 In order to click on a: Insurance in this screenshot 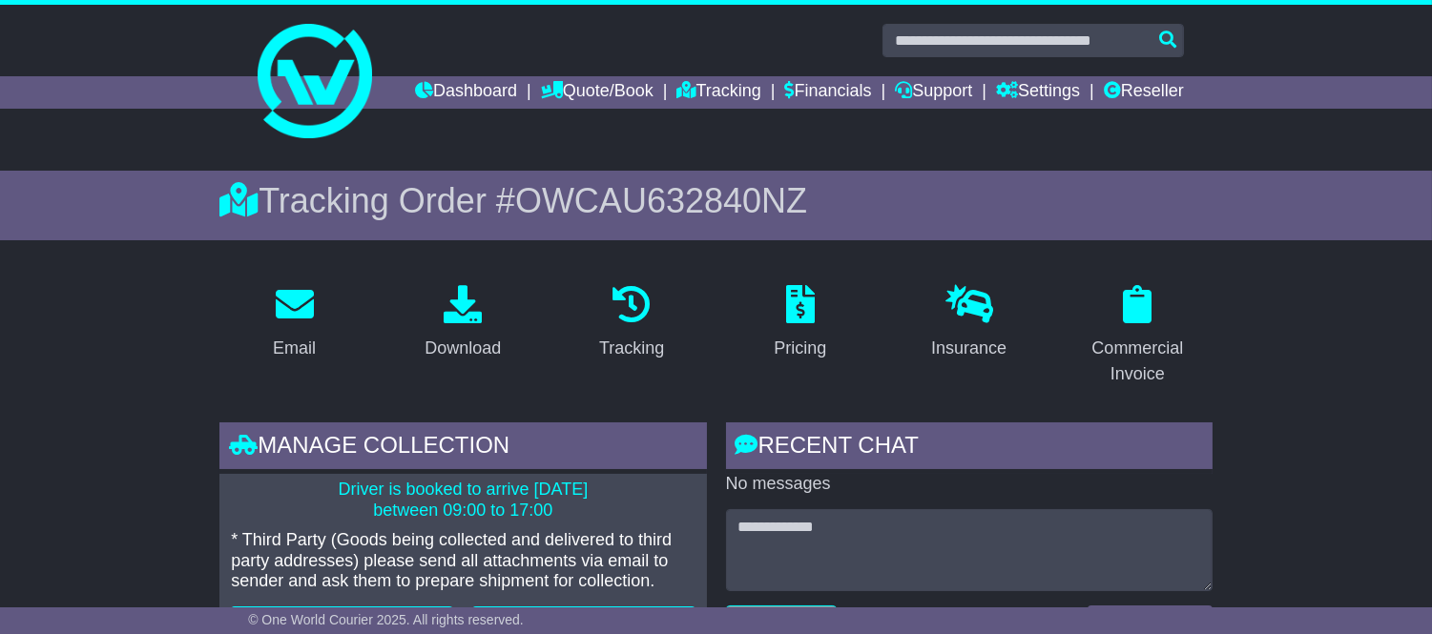, I will do `click(968, 323)`.